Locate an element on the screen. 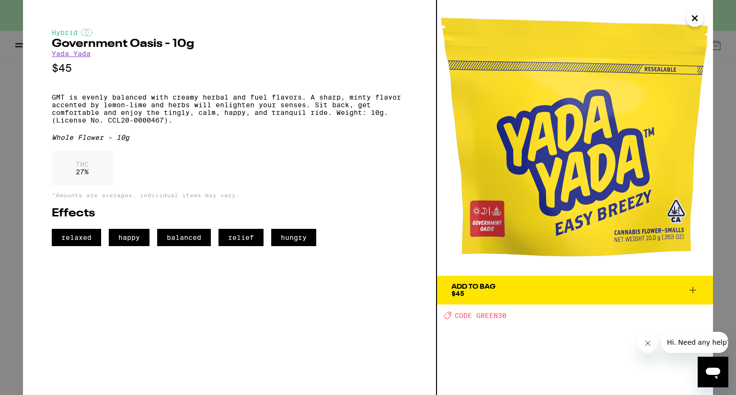 Image resolution: width=736 pixels, height=395 pixels. div: Add To Bag is located at coordinates (473, 287).